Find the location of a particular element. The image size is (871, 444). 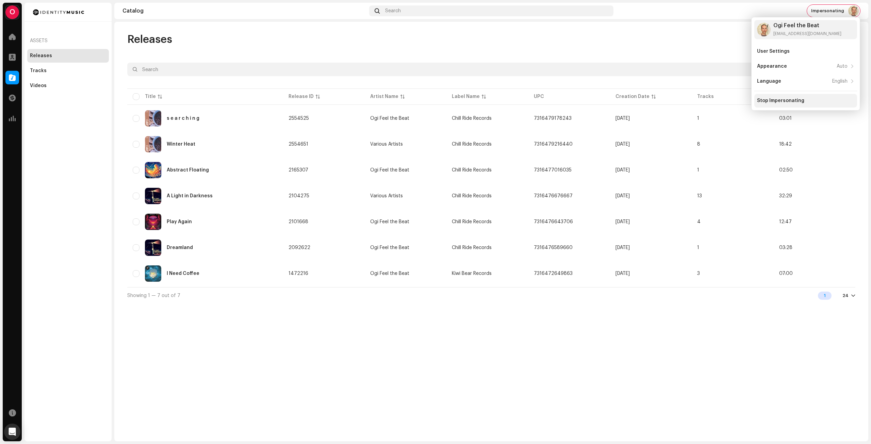

div: A Light in Darkness is located at coordinates (190, 196).